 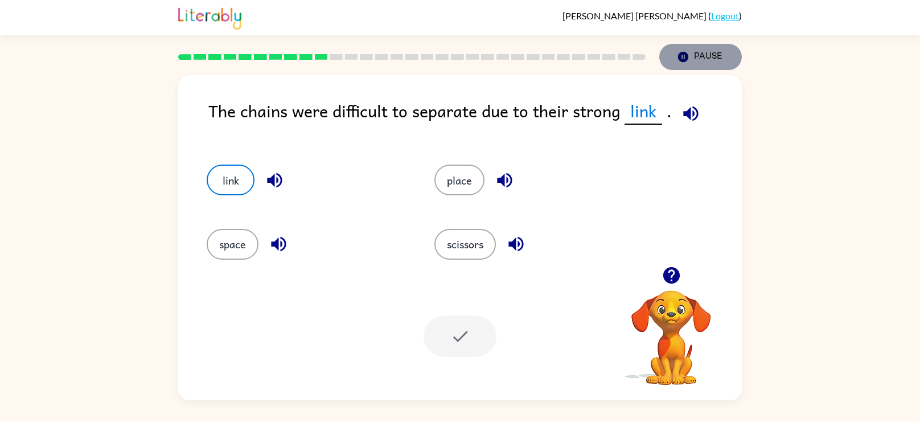 I want to click on img: Literably, so click(x=210, y=17).